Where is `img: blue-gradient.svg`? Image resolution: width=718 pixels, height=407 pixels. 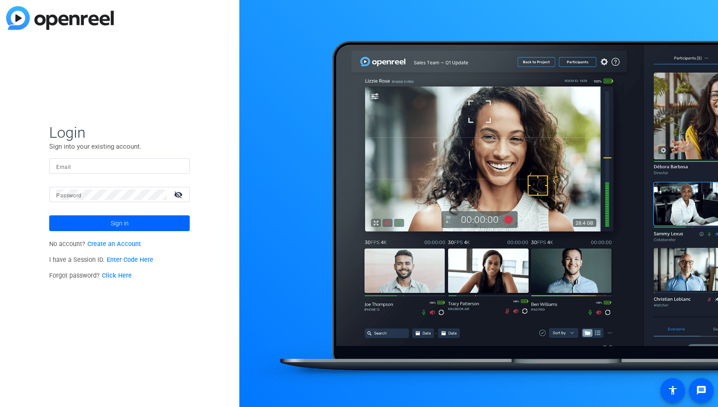 img: blue-gradient.svg is located at coordinates (60, 18).